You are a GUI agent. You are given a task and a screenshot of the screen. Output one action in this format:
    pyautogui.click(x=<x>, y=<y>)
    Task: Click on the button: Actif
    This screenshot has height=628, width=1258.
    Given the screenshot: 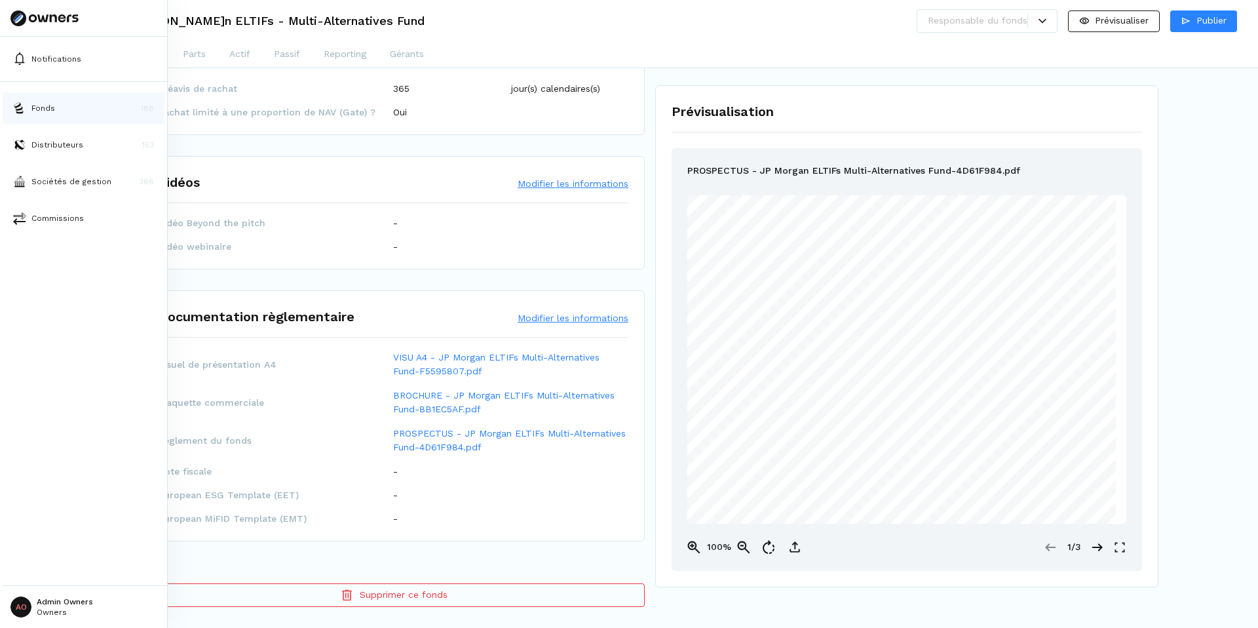 What is the action you would take?
    pyautogui.click(x=240, y=55)
    